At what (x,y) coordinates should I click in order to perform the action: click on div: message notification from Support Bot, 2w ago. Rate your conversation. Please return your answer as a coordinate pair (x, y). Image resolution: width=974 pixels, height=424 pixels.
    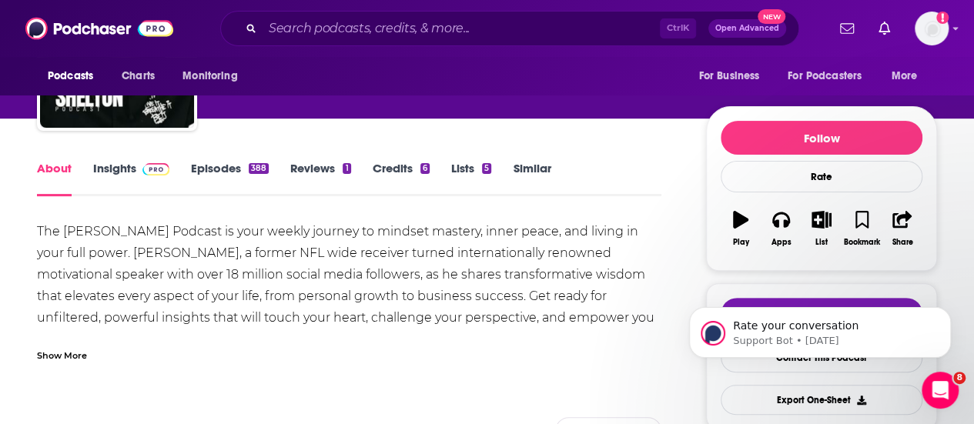
    Looking at the image, I should click on (154, 58).